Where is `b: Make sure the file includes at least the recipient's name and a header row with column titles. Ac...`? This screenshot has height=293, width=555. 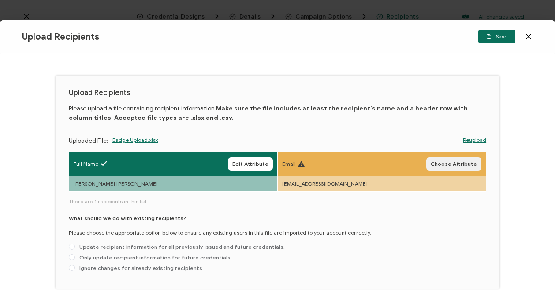
b: Make sure the file includes at least the recipient's name and a header row with column titles. Ac... is located at coordinates (268, 113).